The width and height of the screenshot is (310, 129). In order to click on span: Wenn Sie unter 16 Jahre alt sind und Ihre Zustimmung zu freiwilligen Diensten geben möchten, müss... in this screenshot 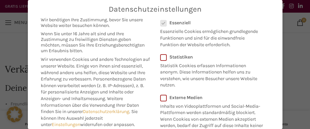, I will do `click(96, 42)`.